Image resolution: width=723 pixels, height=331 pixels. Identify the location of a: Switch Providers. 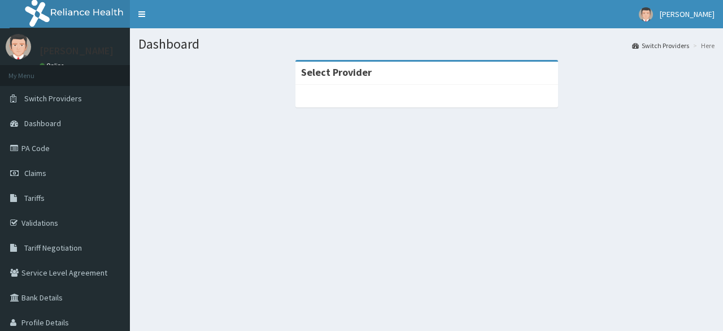
(661, 45).